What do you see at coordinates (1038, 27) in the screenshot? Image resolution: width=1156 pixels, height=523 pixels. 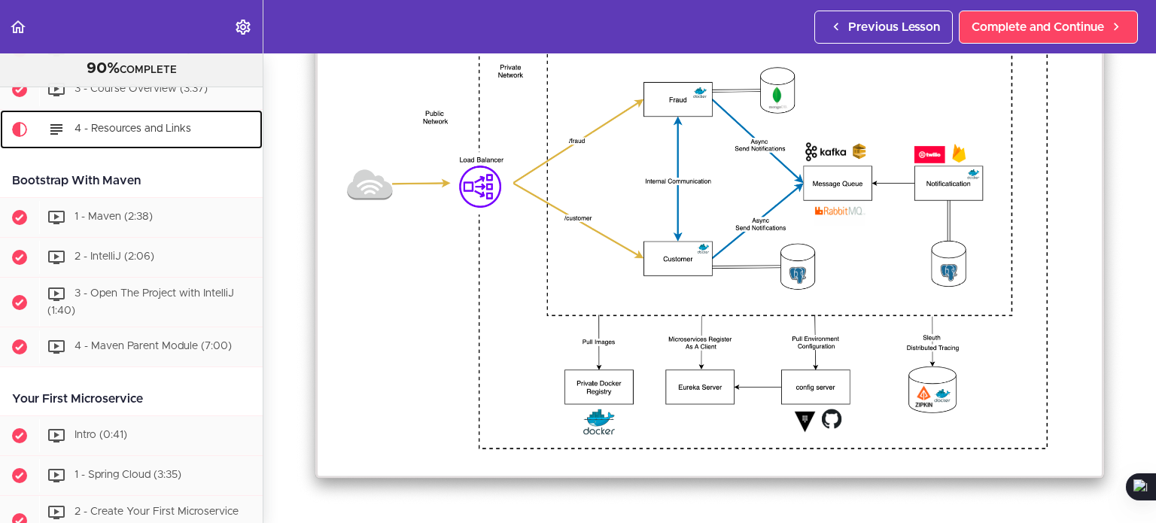 I see `span: Complete and Continue` at bounding box center [1038, 27].